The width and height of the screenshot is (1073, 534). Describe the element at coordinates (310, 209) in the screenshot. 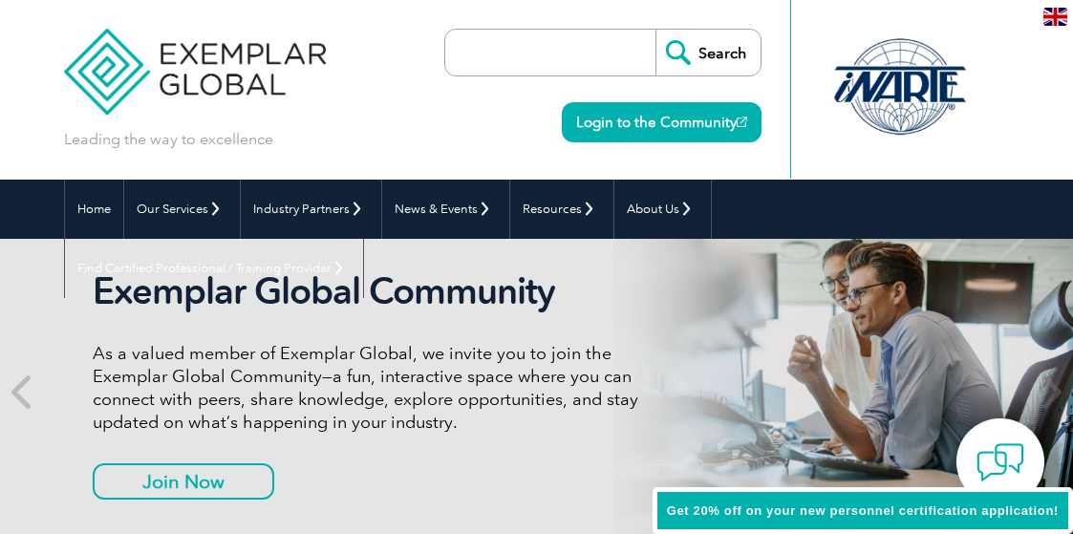

I see `a: Industry Partners` at that location.